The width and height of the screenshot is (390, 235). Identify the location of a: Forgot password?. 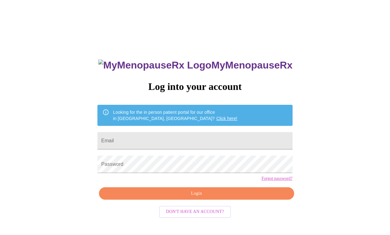
(277, 179).